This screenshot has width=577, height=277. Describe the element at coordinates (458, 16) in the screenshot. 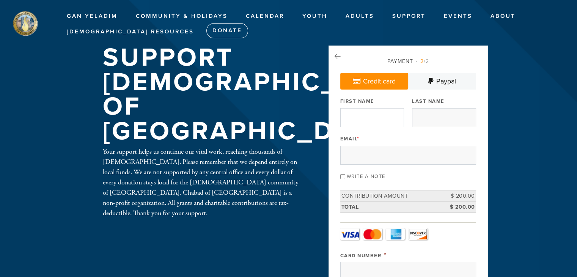

I see `a: Events` at that location.